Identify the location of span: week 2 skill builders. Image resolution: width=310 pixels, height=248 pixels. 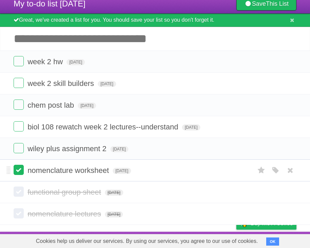
(62, 83).